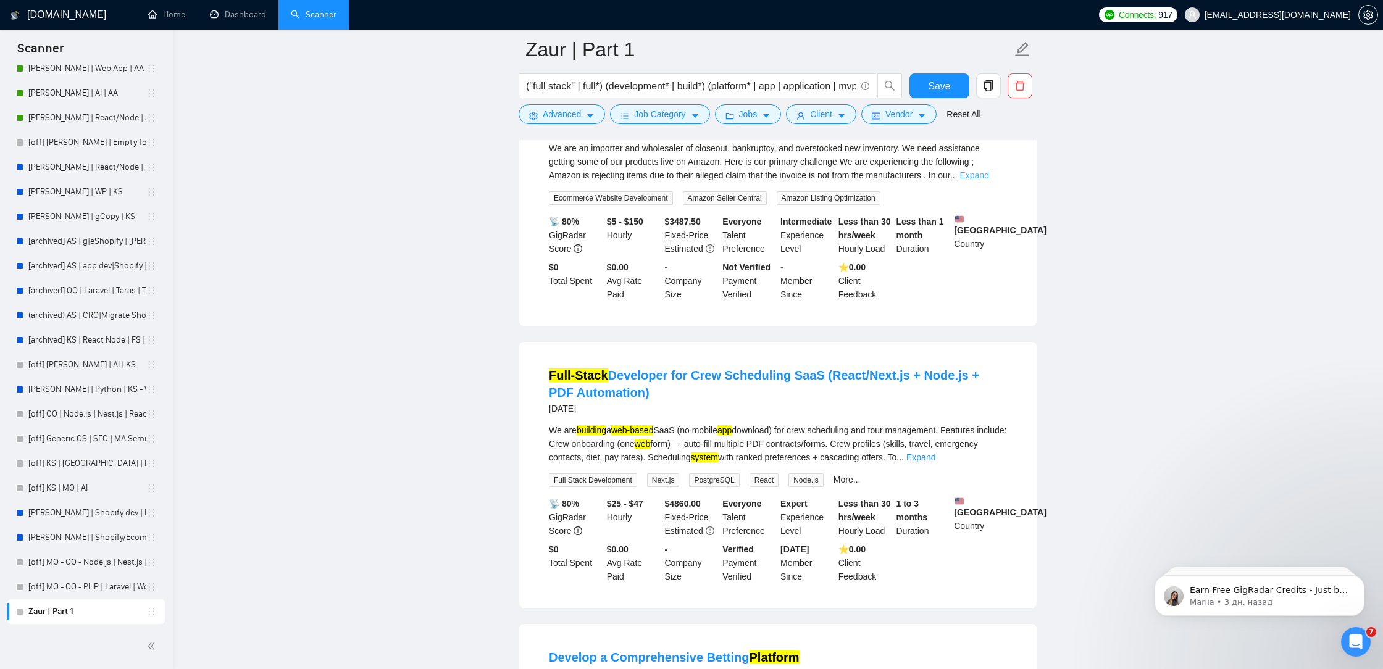  I want to click on a: Zaur | Part 1, so click(87, 612).